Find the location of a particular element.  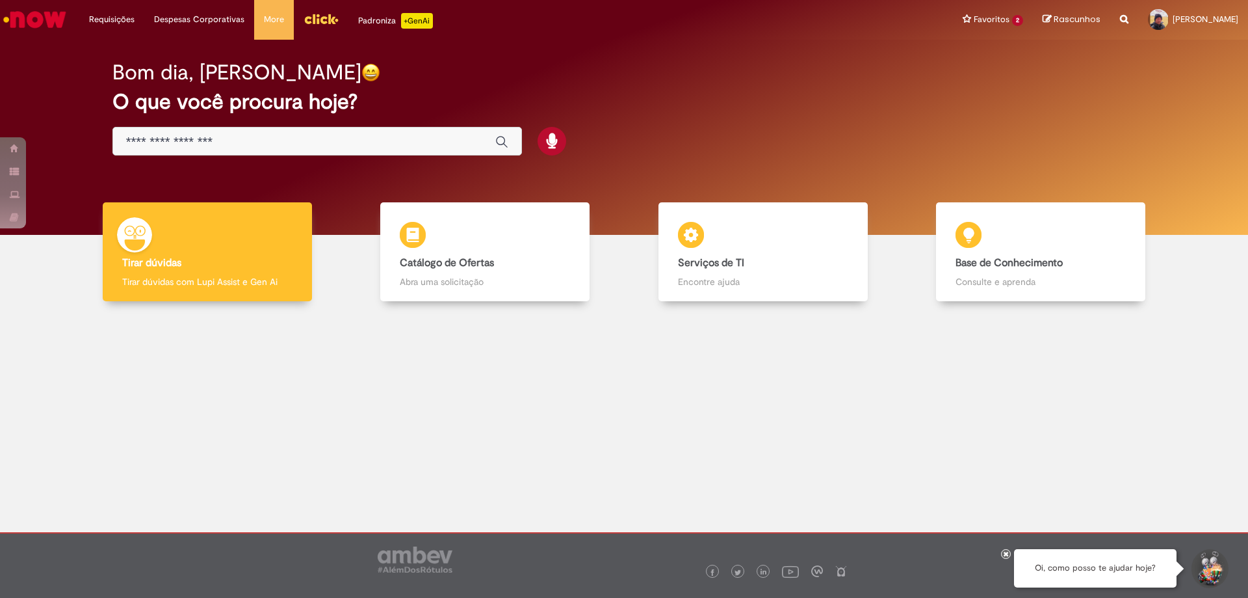

img: ServiceNow is located at coordinates (34, 20).